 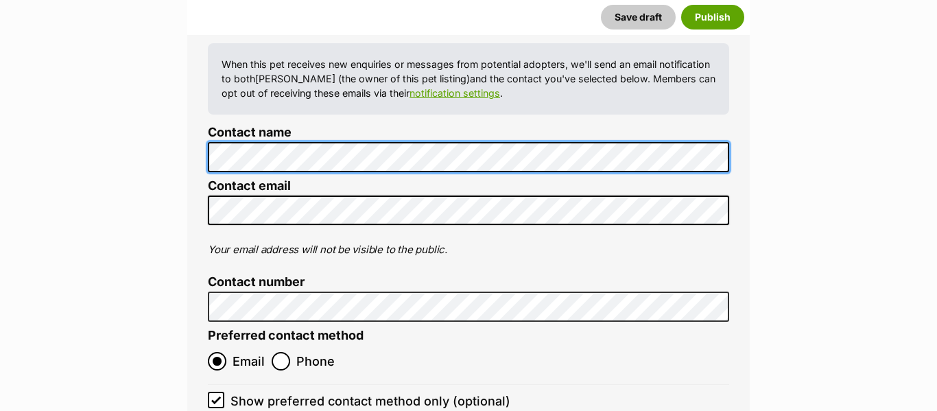 What do you see at coordinates (370, 401) in the screenshot?
I see `span: Show preferred contact method only (optional)` at bounding box center [370, 401].